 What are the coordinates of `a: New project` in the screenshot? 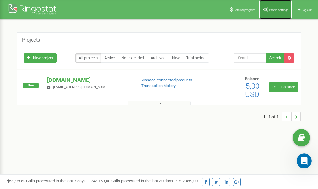 It's located at (40, 58).